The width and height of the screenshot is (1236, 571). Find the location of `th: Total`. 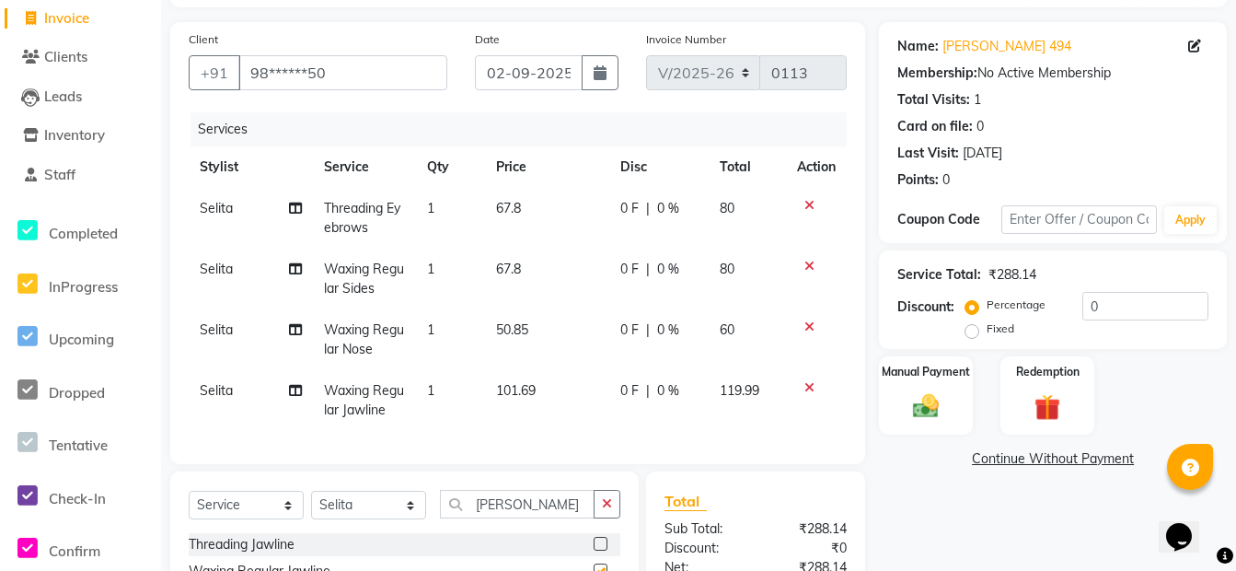

th: Total is located at coordinates (748, 167).